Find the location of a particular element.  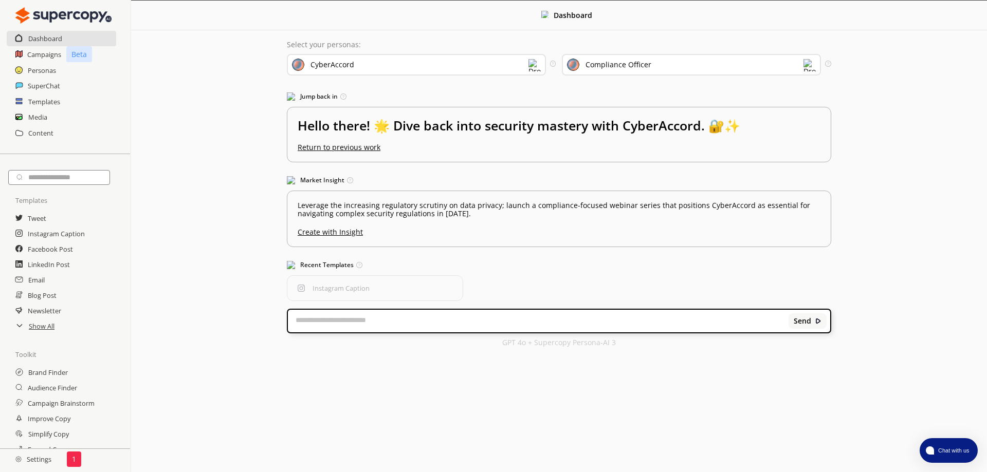

img: Popular Templates is located at coordinates (291, 265).